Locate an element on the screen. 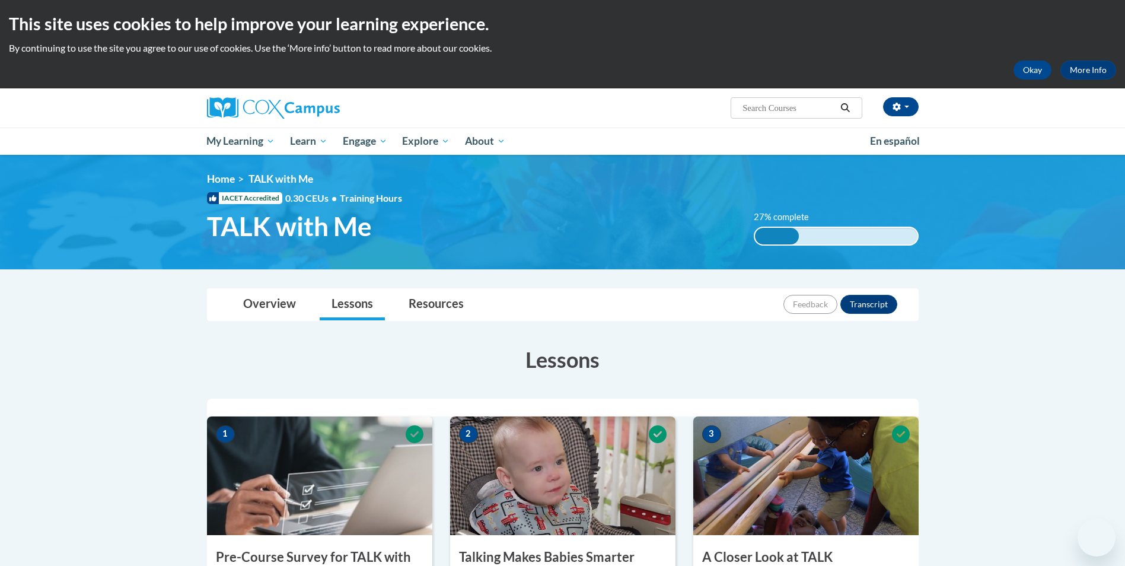 Image resolution: width=1125 pixels, height=566 pixels. span: My Learning is located at coordinates (240, 141).